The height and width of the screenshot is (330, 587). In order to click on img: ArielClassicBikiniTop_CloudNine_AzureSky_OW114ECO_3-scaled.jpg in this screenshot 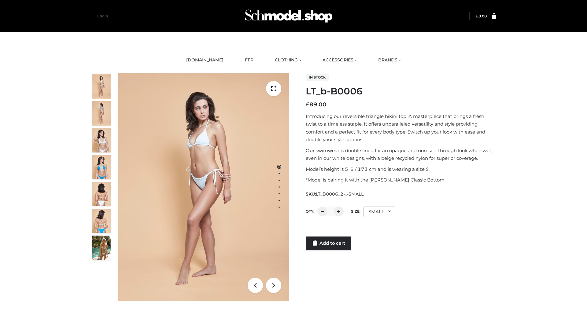, I will do `click(101, 140)`.